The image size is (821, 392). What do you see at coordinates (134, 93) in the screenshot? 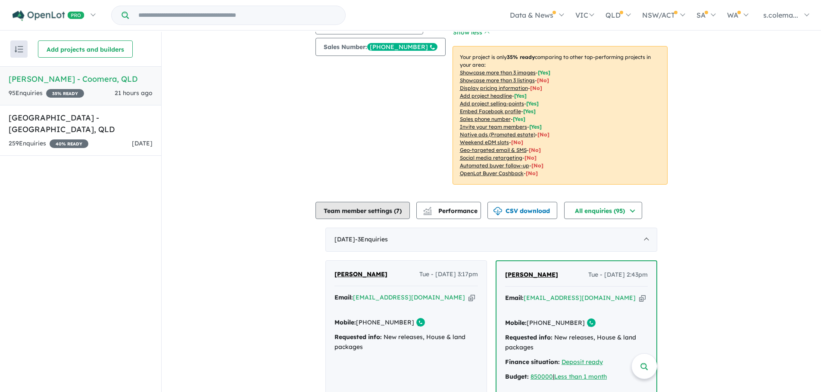
I see `span: 21 hours ago` at bounding box center [134, 93].